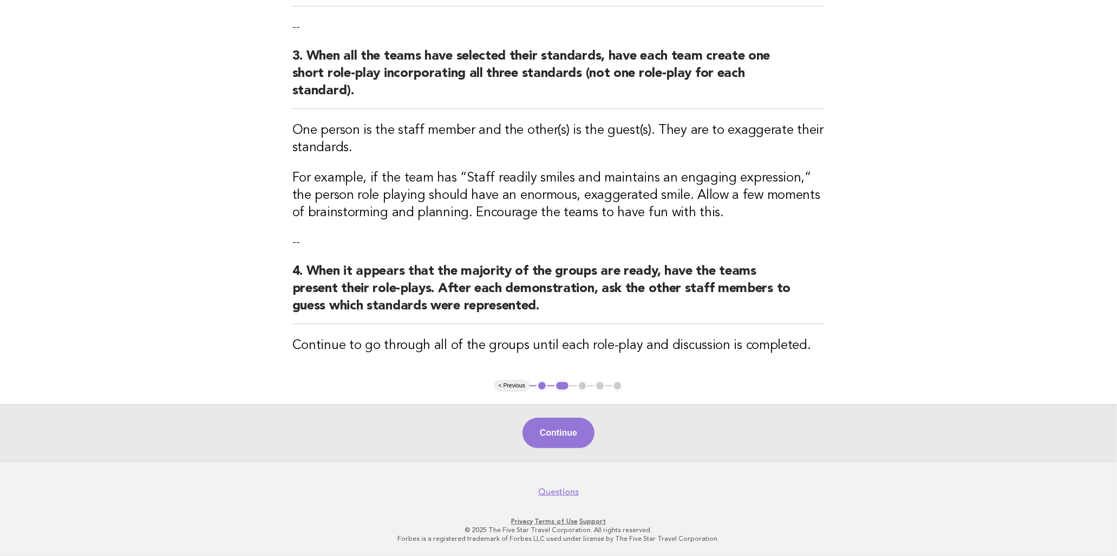  What do you see at coordinates (559, 293) in the screenshot?
I see `h2: 4. When it appears that the majority of the groups are ready, have the teams present their role-p...` at bounding box center [559, 293].